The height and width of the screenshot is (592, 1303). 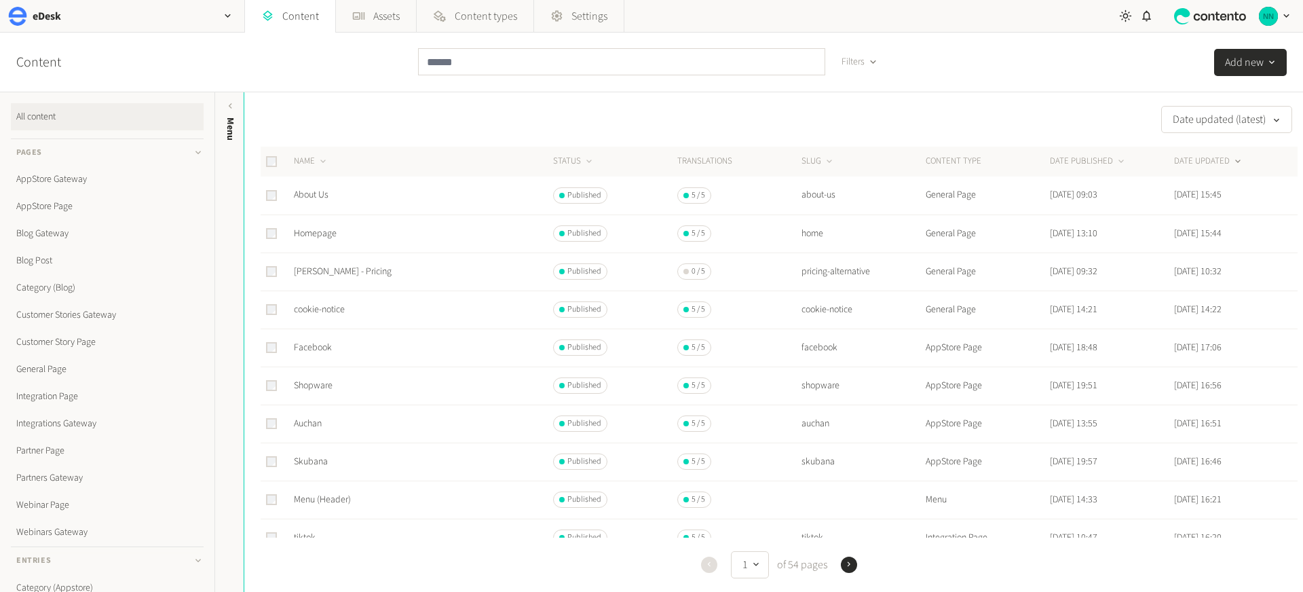 I want to click on a: Blog Post, so click(x=107, y=261).